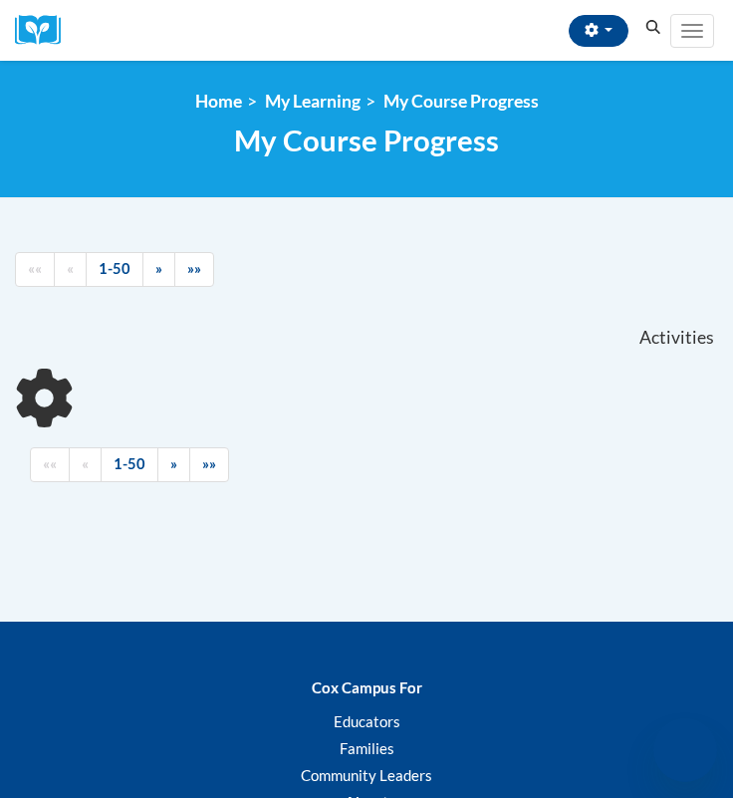 This screenshot has height=798, width=733. I want to click on button: Search, so click(653, 28).